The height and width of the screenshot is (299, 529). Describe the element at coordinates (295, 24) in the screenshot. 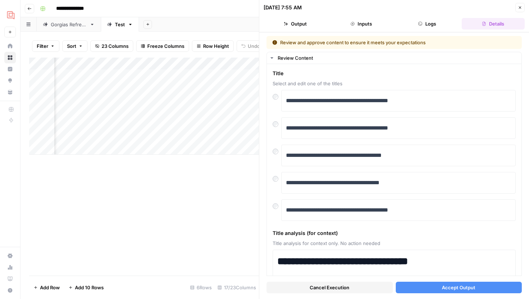

I see `button: Output` at that location.